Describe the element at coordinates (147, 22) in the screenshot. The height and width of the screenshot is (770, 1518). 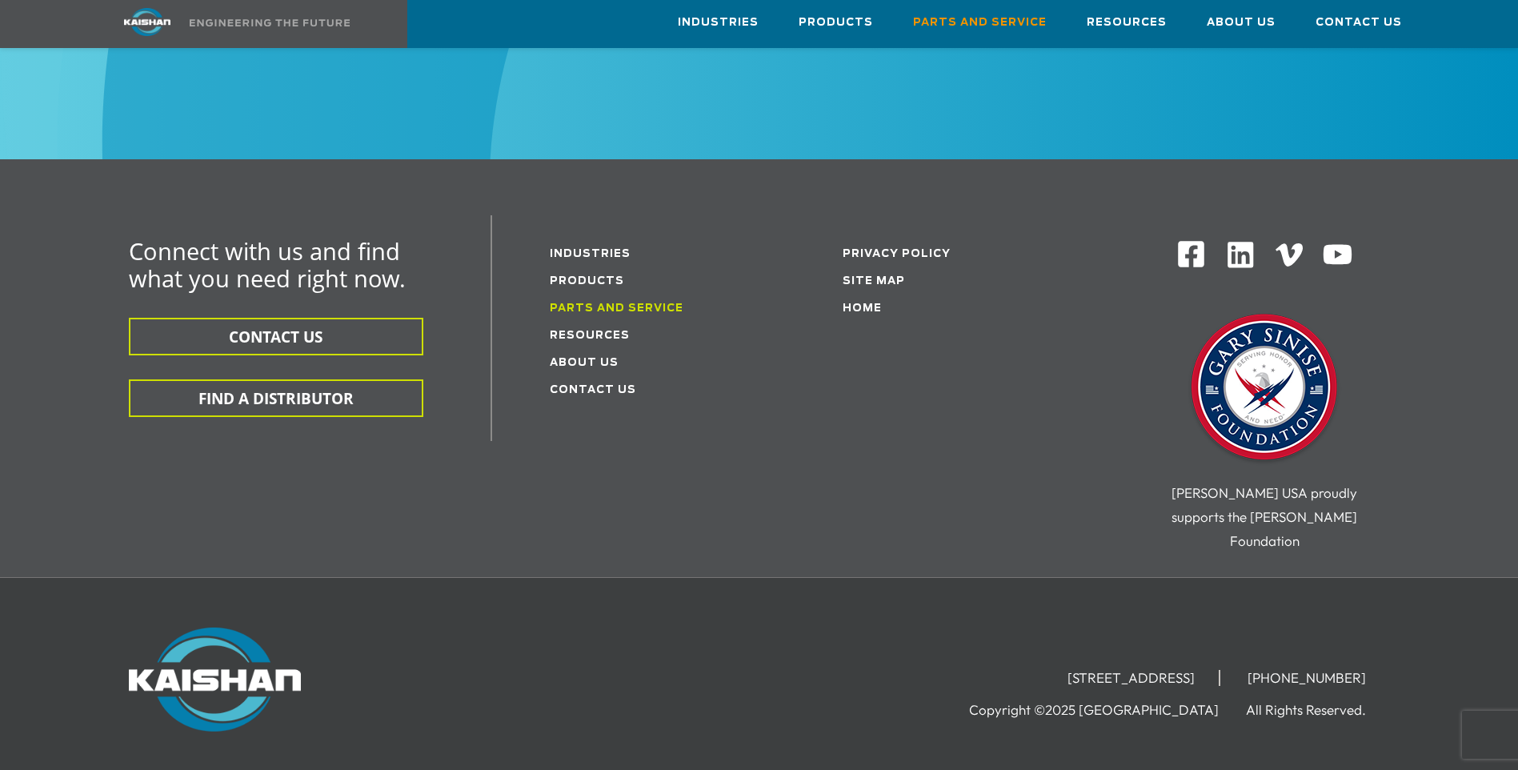
I see `img: kaishan logo` at that location.